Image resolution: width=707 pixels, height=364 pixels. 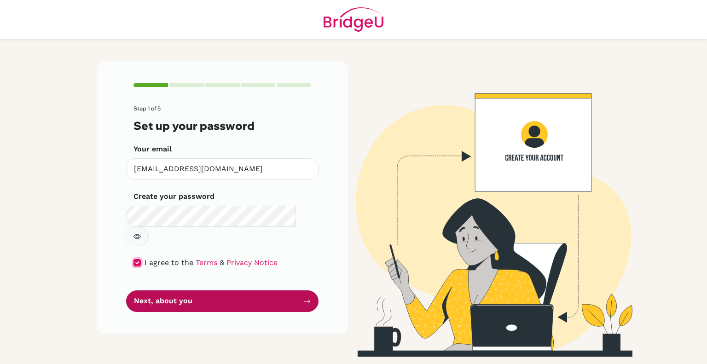 I want to click on a: Privacy Notice, so click(x=252, y=262).